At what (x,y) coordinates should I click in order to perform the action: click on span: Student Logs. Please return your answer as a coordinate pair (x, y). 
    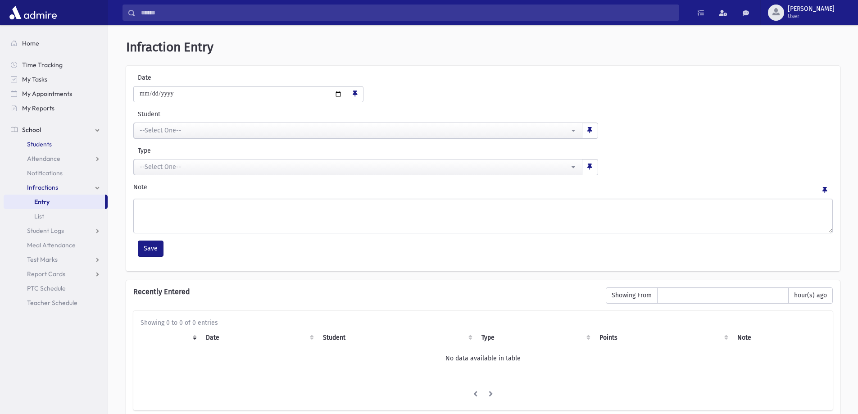
    Looking at the image, I should click on (45, 230).